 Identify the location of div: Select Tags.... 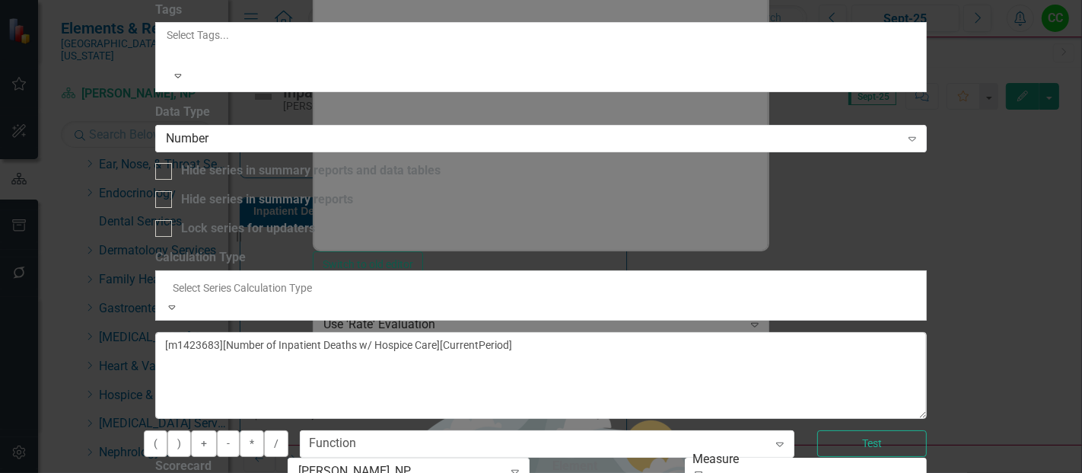
(541, 35).